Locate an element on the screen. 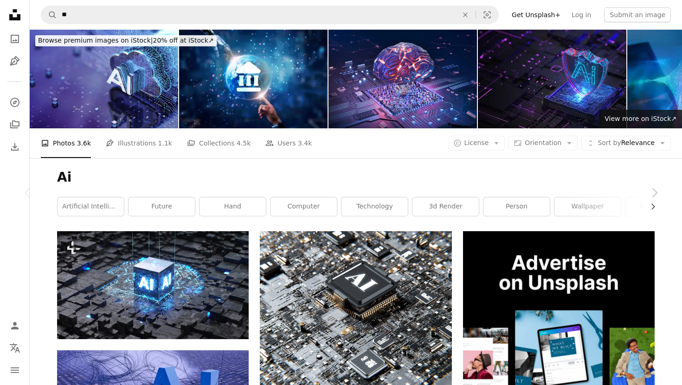 This screenshot has height=385, width=682. a: artificial intelligence is located at coordinates (90, 207).